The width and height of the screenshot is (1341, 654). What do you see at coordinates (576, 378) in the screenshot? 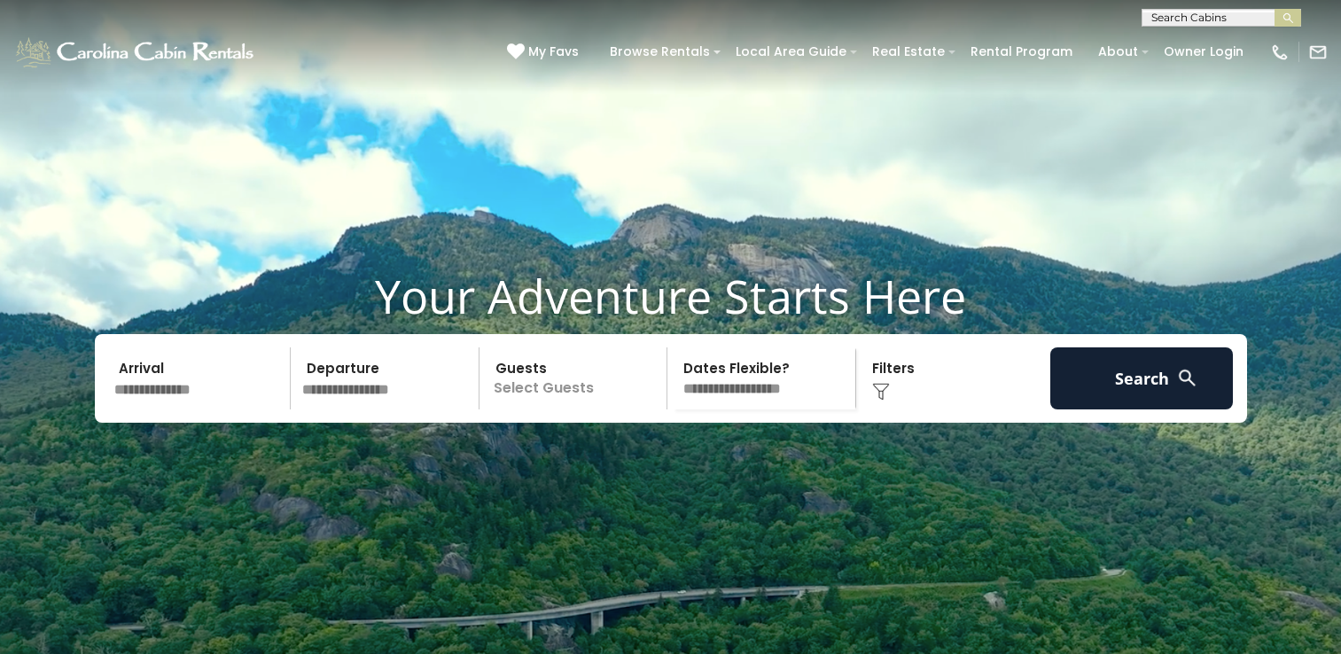
I see `p: Select Guests` at bounding box center [576, 378].